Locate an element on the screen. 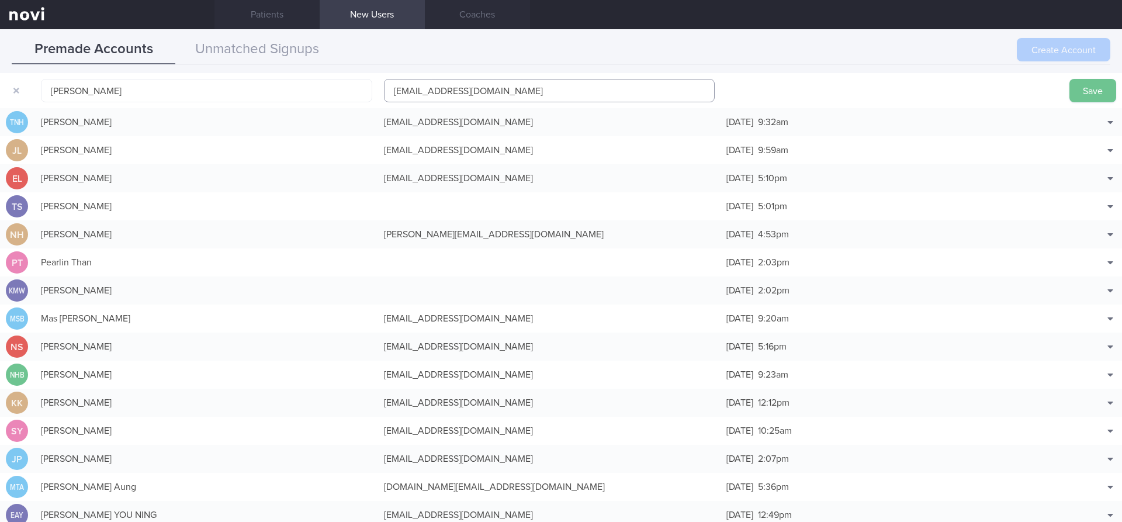  div: MTA is located at coordinates (17, 487).